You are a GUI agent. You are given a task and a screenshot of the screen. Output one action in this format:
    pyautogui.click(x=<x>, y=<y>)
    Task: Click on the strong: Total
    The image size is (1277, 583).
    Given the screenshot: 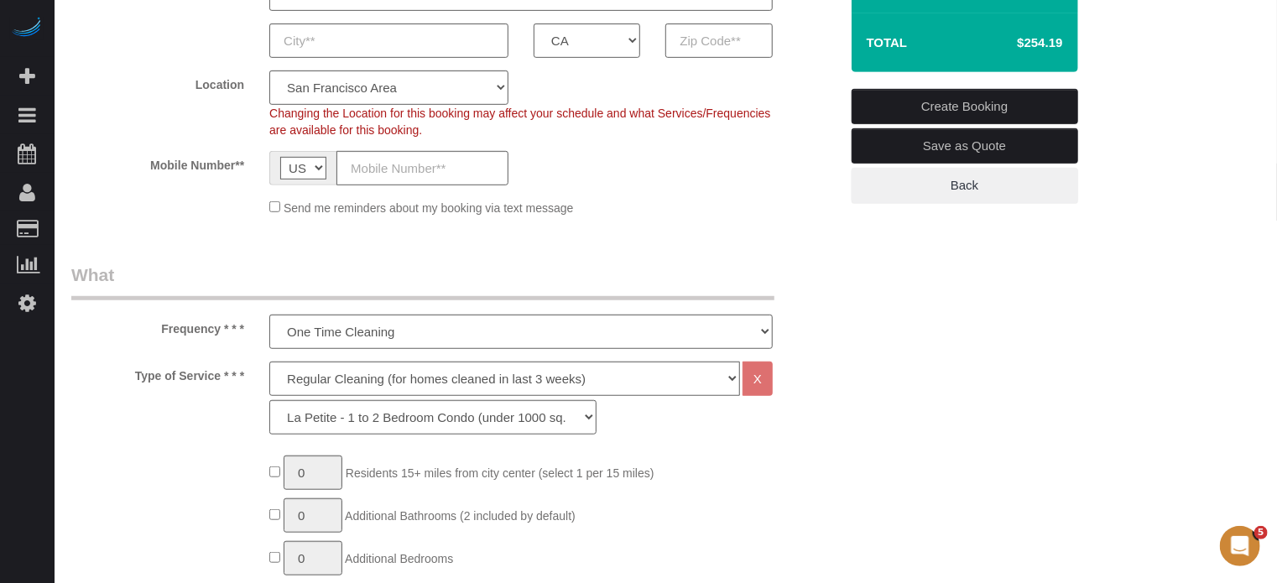 What is the action you would take?
    pyautogui.click(x=887, y=42)
    